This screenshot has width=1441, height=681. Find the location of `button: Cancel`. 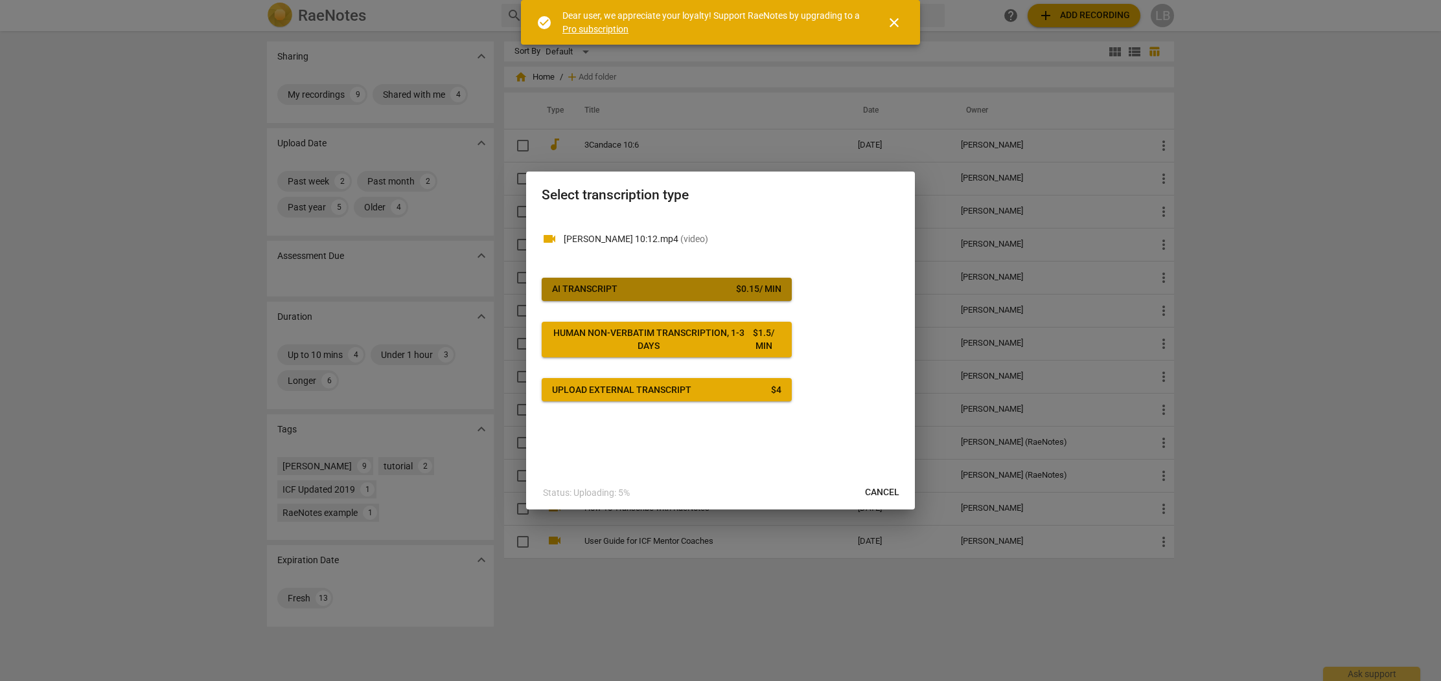

button: Cancel is located at coordinates (882, 493).